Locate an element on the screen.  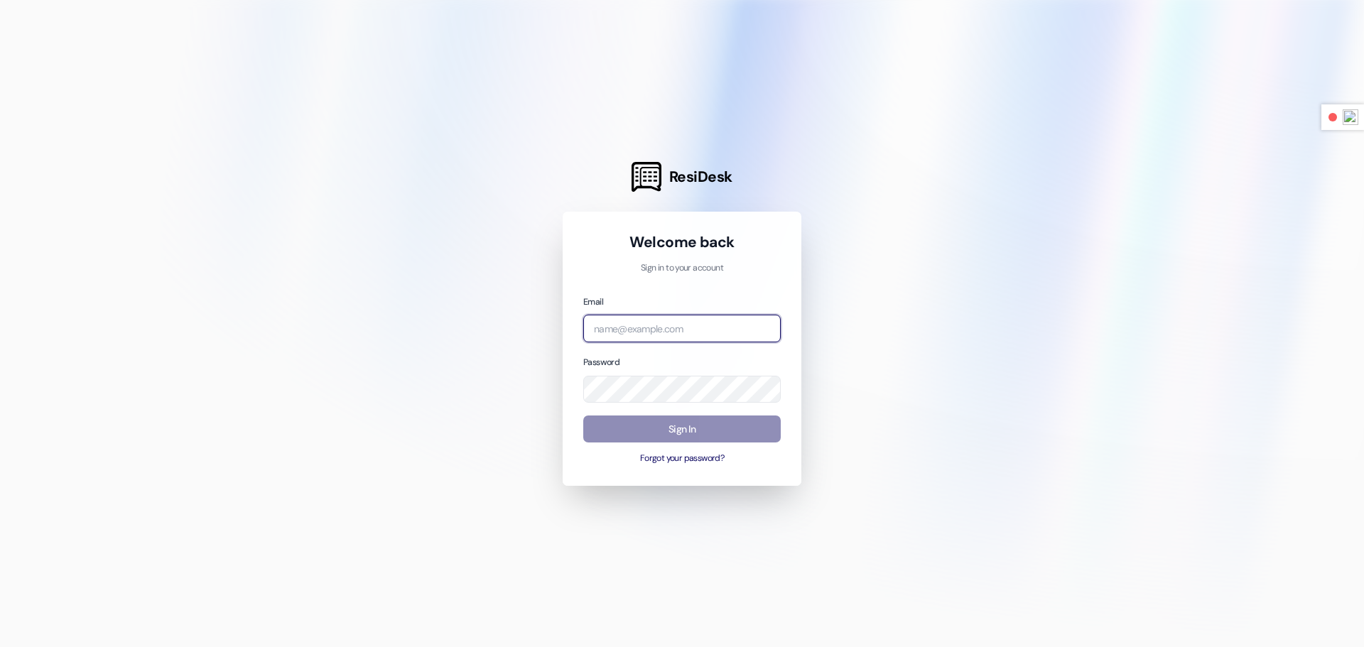
span: ResiDesk is located at coordinates (701, 177).